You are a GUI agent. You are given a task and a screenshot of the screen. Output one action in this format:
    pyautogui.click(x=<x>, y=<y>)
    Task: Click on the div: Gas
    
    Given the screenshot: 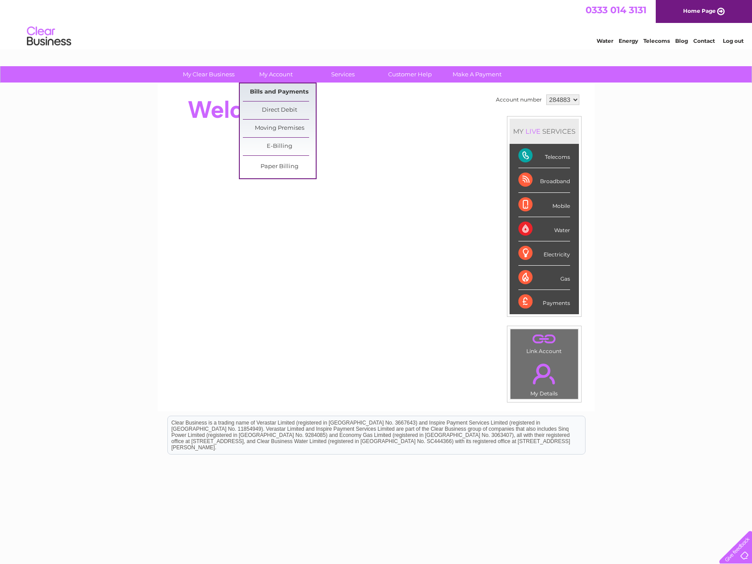 What is the action you would take?
    pyautogui.click(x=544, y=278)
    